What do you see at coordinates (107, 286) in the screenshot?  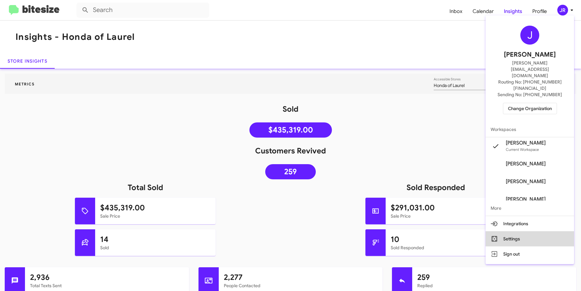 I see `mat-card-subtitle: Total Texts Sent` at bounding box center [107, 286].